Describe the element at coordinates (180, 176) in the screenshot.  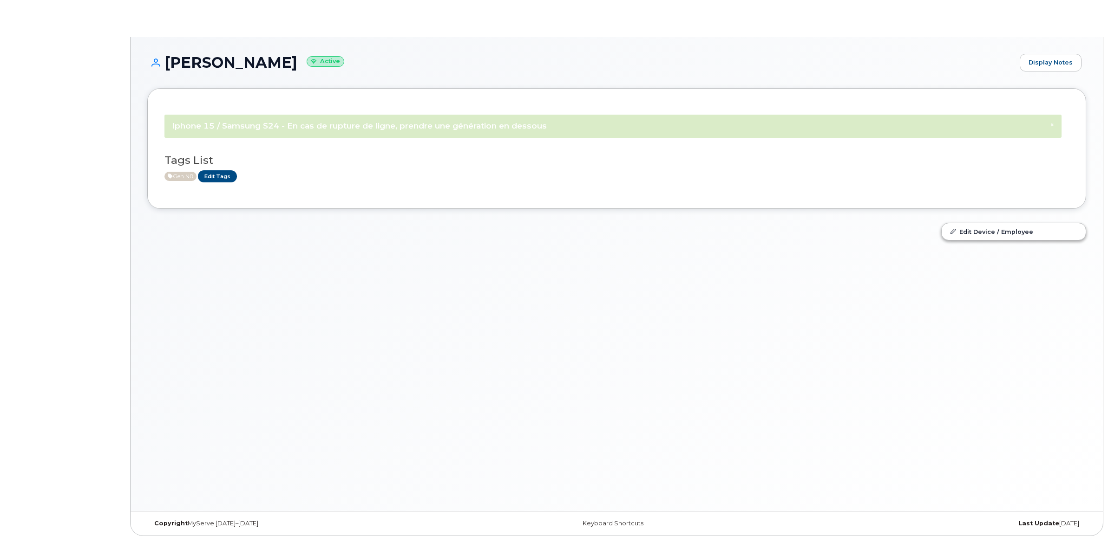
I see `span: Active` at that location.